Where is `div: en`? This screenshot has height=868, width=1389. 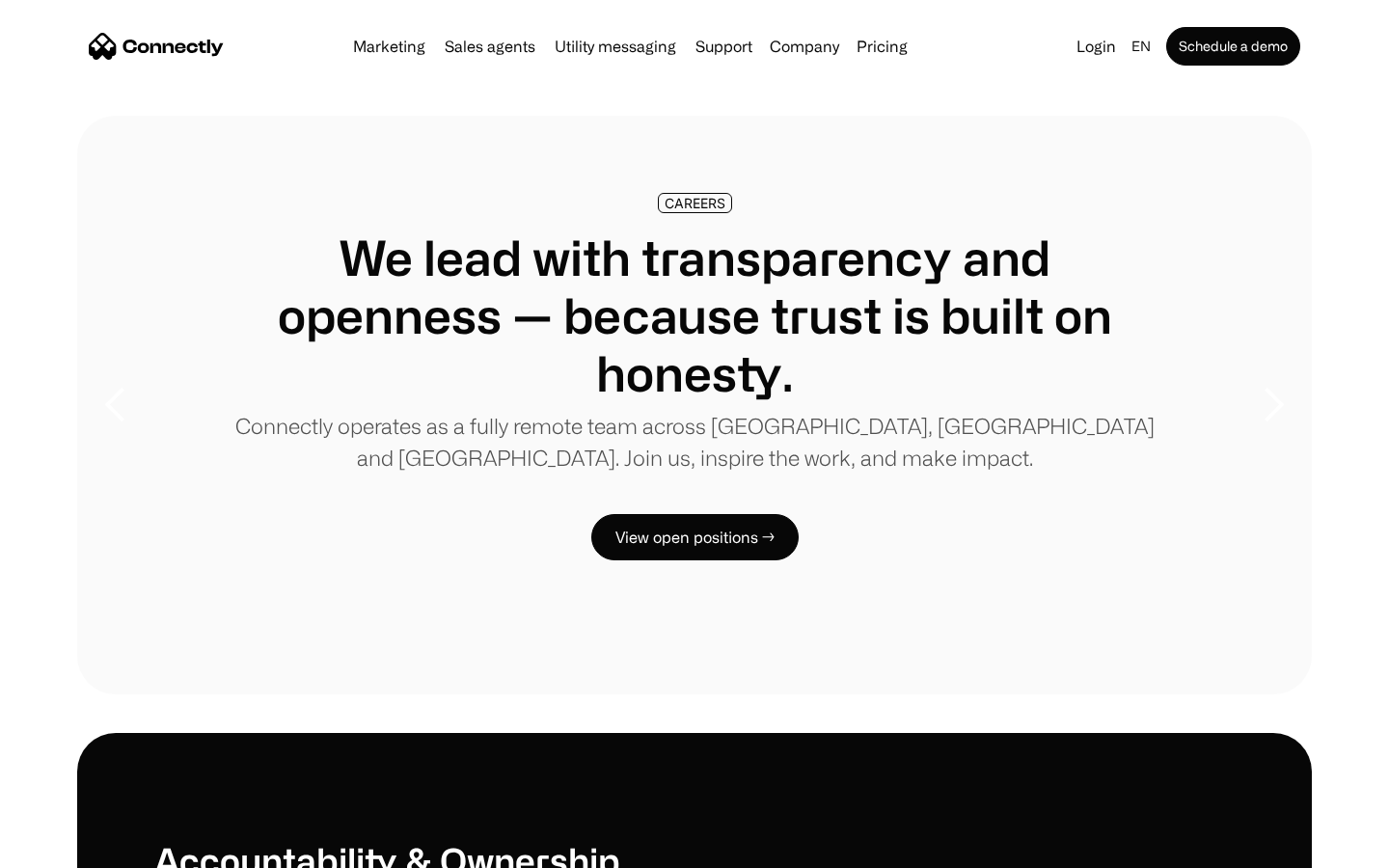
div: en is located at coordinates (1141, 47).